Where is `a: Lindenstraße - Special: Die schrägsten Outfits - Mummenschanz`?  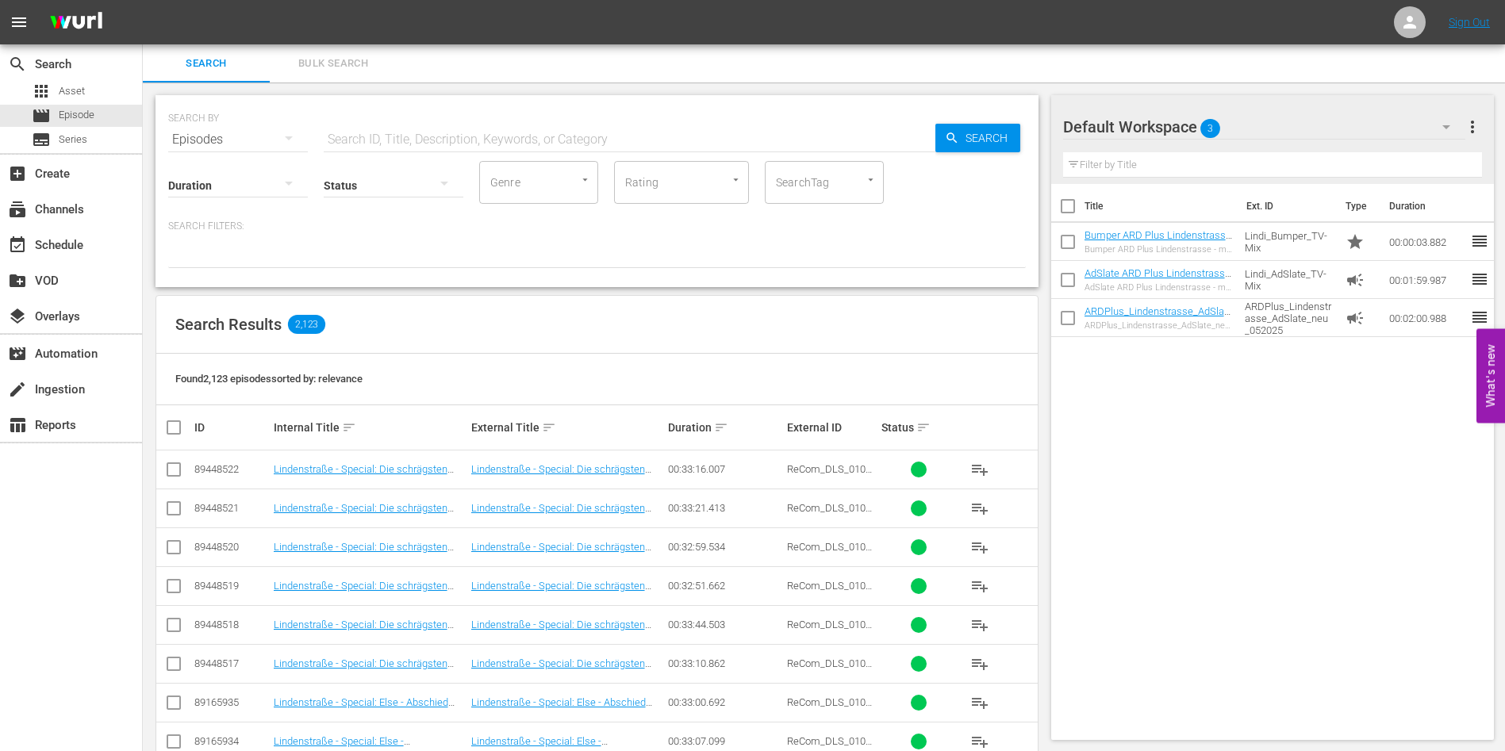 a: Lindenstraße - Special: Die schrägsten Outfits - Mummenschanz is located at coordinates (561, 670).